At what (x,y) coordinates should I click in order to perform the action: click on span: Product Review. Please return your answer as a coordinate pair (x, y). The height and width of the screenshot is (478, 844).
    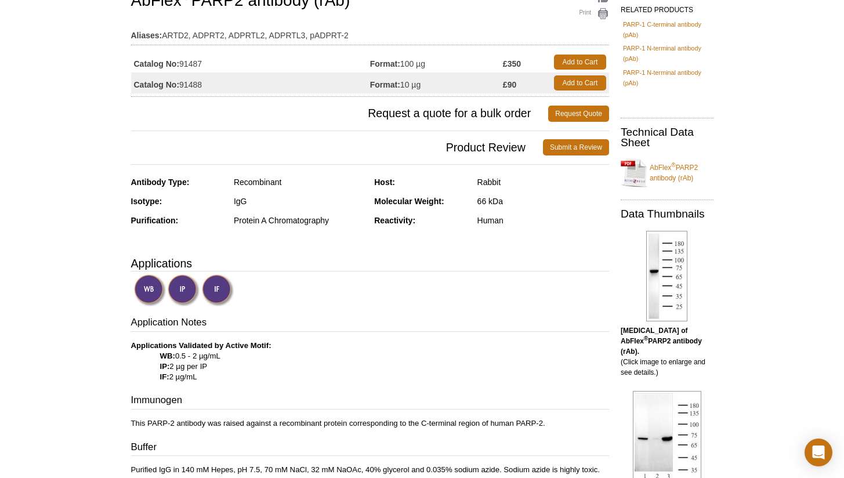
    Looking at the image, I should click on (337, 147).